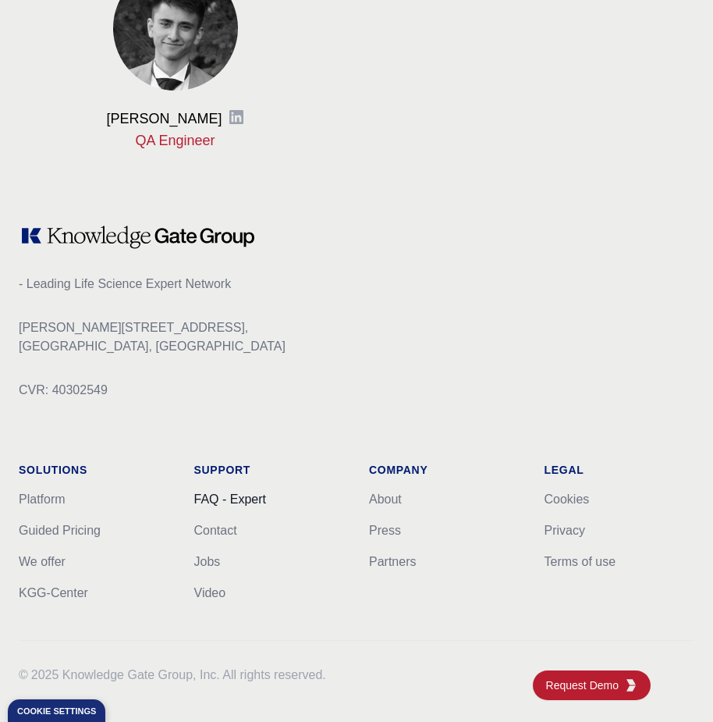 The width and height of the screenshot is (713, 722). I want to click on h1: Company, so click(444, 470).